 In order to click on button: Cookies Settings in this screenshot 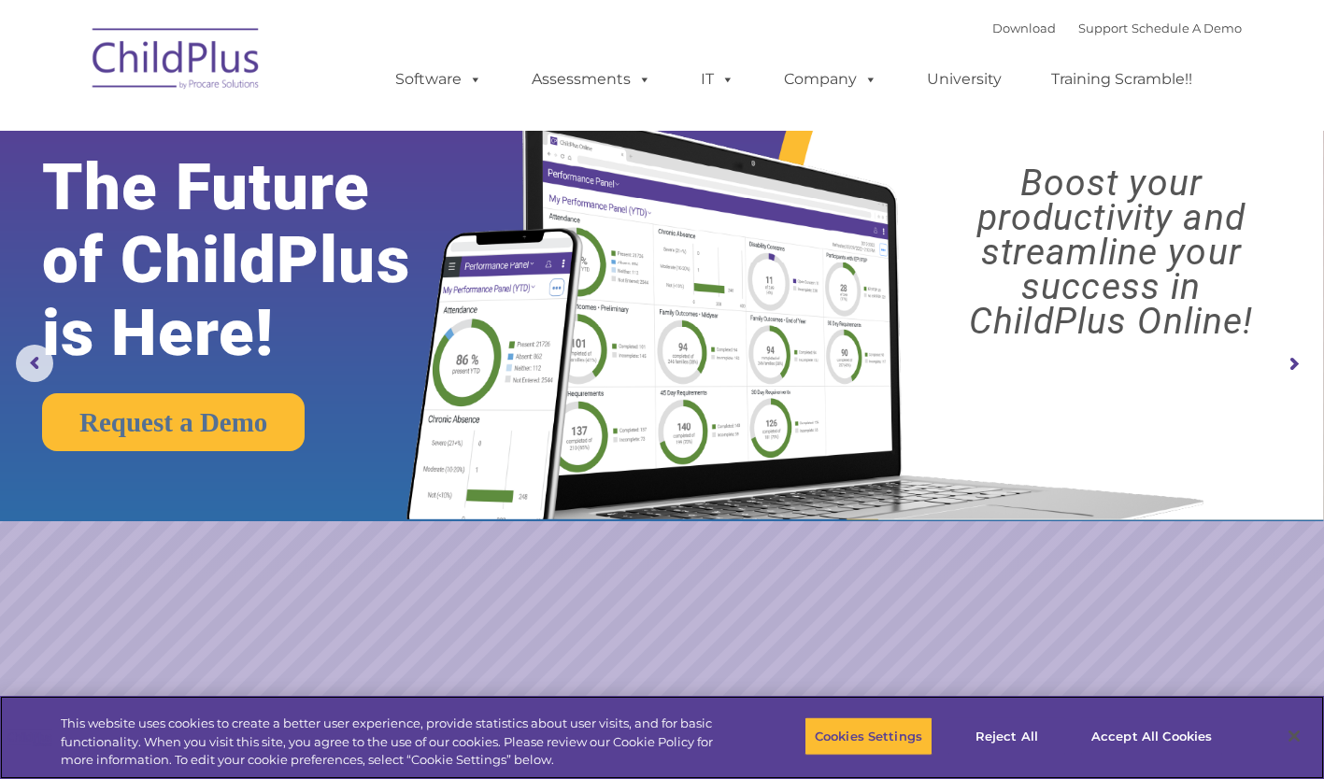, I will do `click(868, 737)`.